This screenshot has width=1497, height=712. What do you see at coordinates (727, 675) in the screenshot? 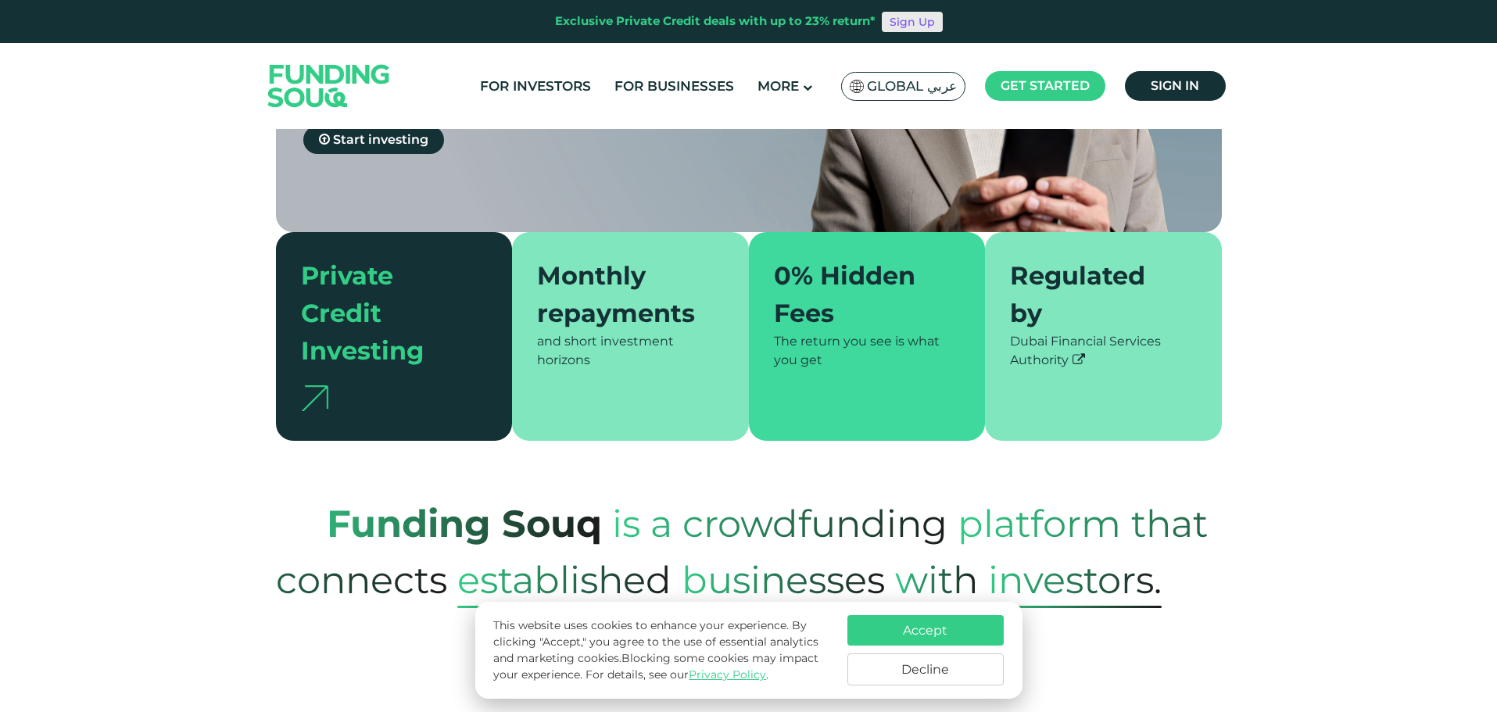
I see `a: Privacy Policy` at bounding box center [727, 675].